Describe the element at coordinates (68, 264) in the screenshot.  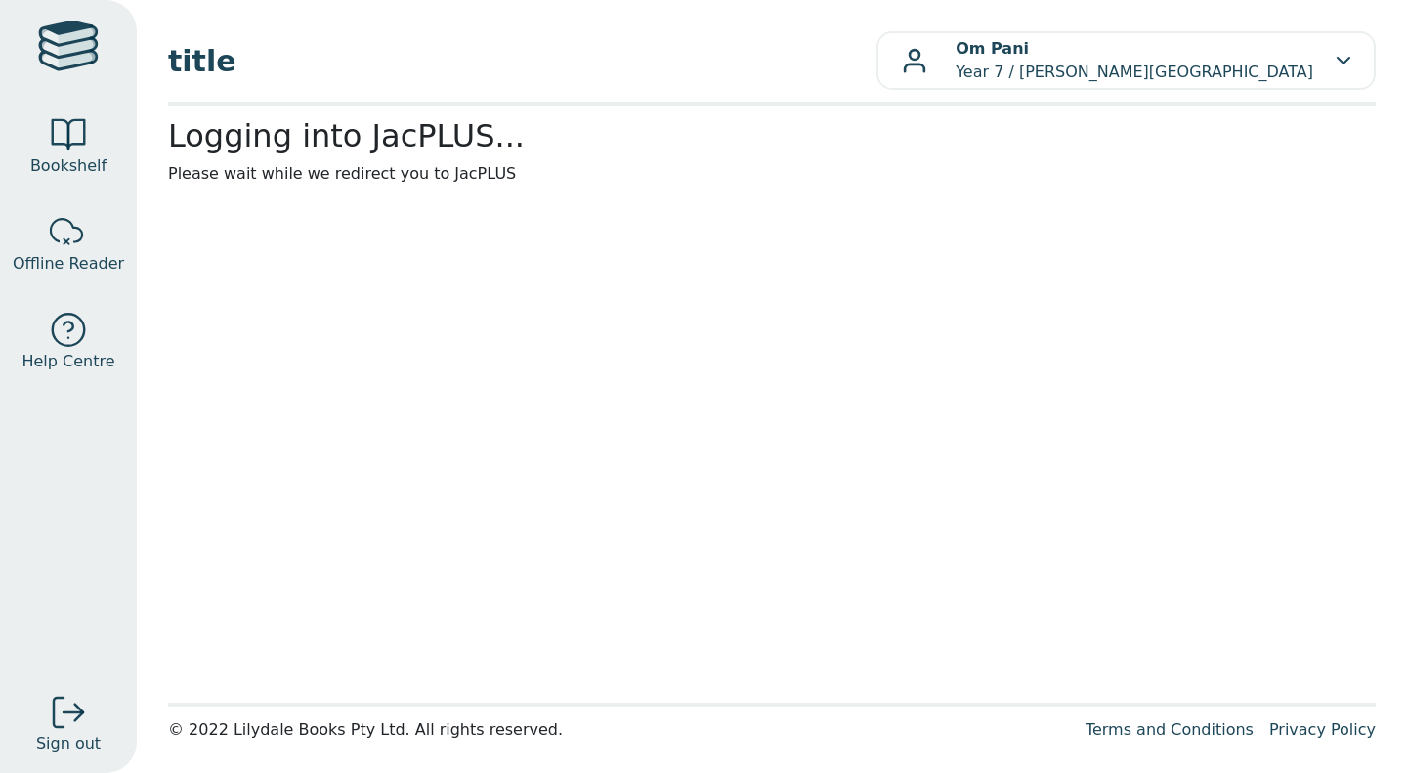
I see `span: Offline Reader` at that location.